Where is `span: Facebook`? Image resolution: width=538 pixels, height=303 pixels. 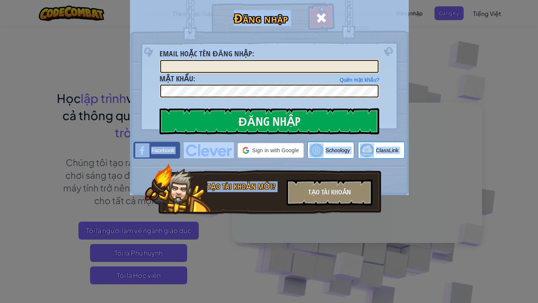 span: Facebook is located at coordinates (162, 150).